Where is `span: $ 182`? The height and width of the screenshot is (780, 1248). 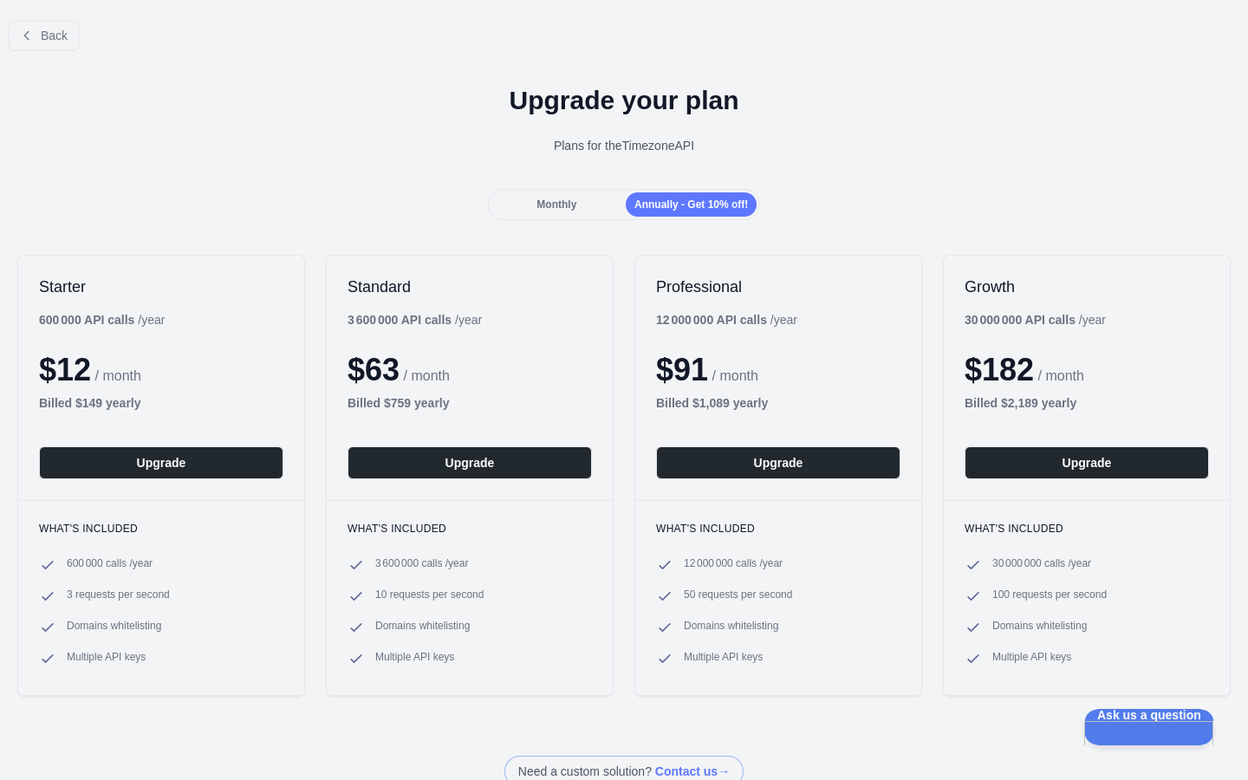
span: $ 182 is located at coordinates (999, 369).